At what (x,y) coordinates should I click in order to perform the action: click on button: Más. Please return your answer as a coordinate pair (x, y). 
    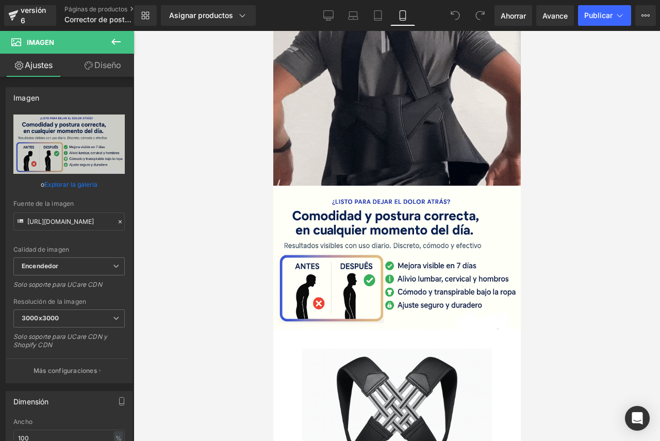
    Looking at the image, I should click on (646, 15).